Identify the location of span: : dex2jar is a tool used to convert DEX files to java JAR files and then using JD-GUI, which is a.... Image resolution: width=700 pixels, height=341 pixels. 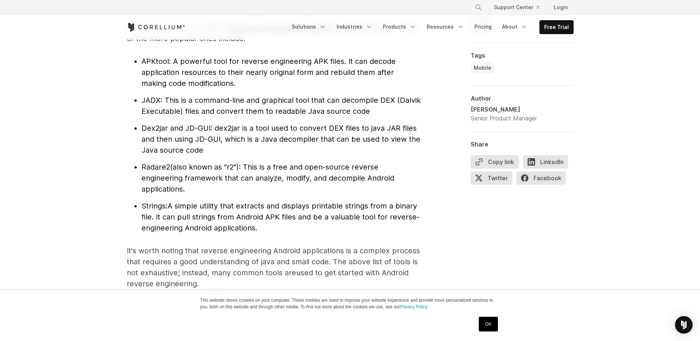
(281, 139).